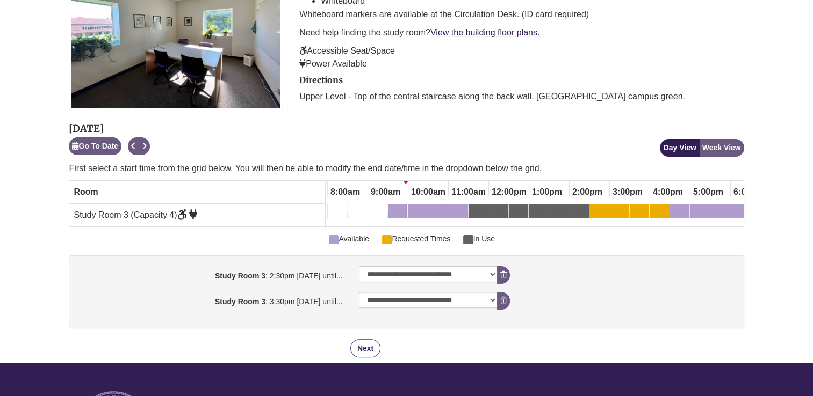  What do you see at coordinates (639, 213) in the screenshot?
I see `a: 3:30pm Thursday, October 2, 2025 - Study Room 3 - Available` at bounding box center [639, 213].